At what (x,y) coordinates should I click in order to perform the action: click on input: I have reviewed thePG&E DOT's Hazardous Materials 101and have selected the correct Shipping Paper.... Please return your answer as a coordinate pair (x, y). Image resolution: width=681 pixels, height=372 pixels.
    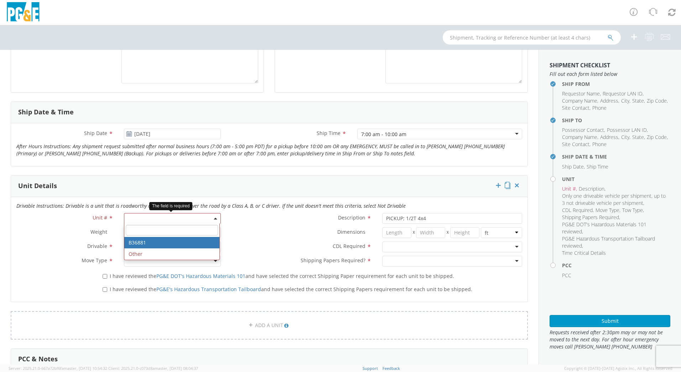
    Looking at the image, I should click on (105, 276).